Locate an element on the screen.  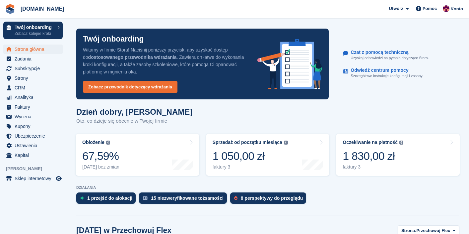
a: Podgląd sklepu is located at coordinates (59, 178).